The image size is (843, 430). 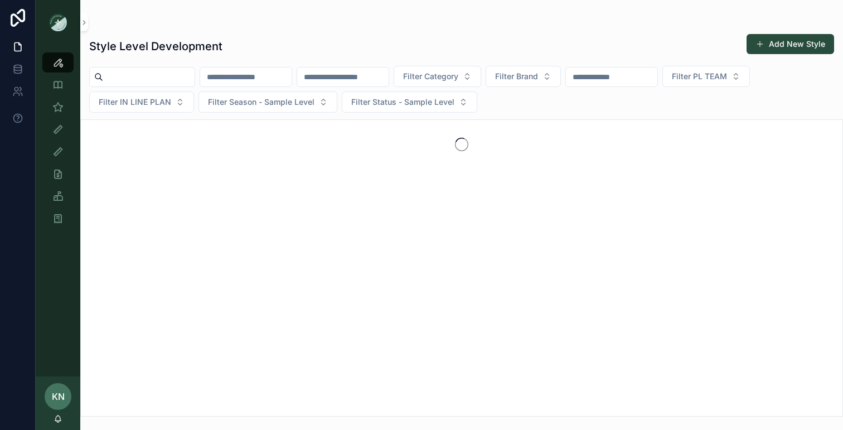 I want to click on span: KN, so click(x=58, y=396).